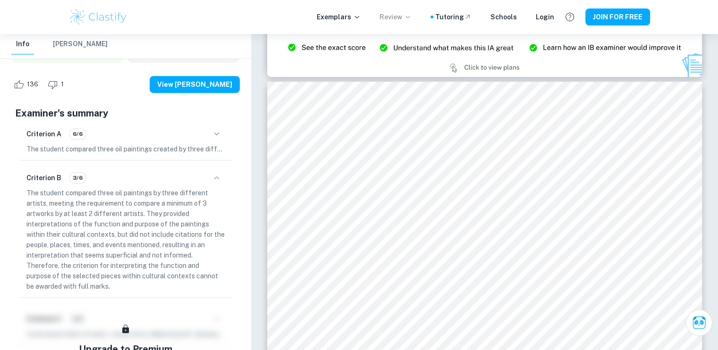 This screenshot has width=718, height=350. Describe the element at coordinates (44, 178) in the screenshot. I see `h6: Criterion B` at that location.